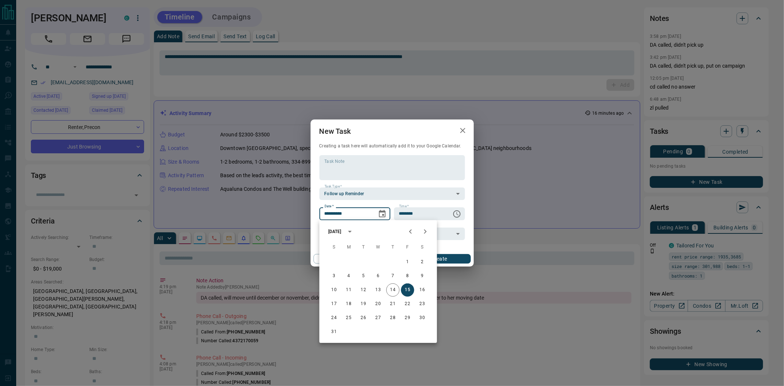 This screenshot has width=784, height=386. What do you see at coordinates (349, 247) in the screenshot?
I see `span: Monday` at bounding box center [349, 247].